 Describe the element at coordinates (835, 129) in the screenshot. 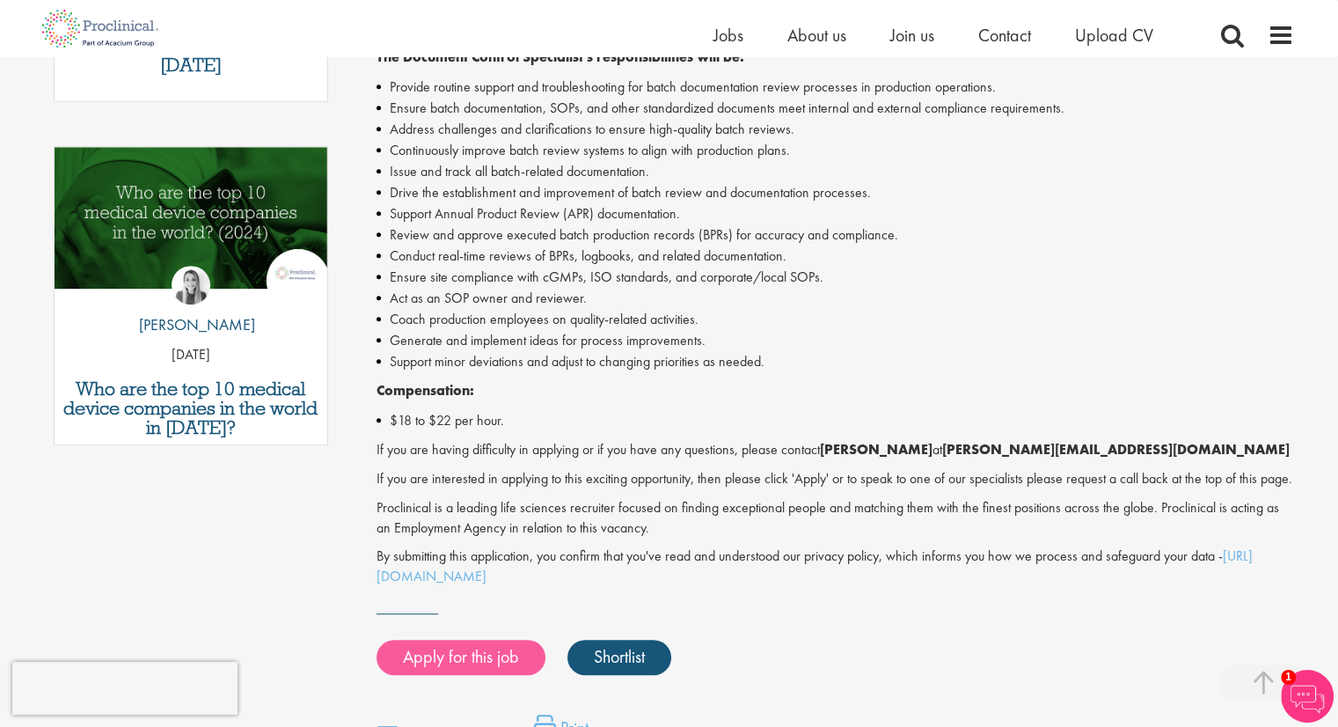

I see `li: Address challenges and clarifications to ensure high-quality batch reviews.` at that location.